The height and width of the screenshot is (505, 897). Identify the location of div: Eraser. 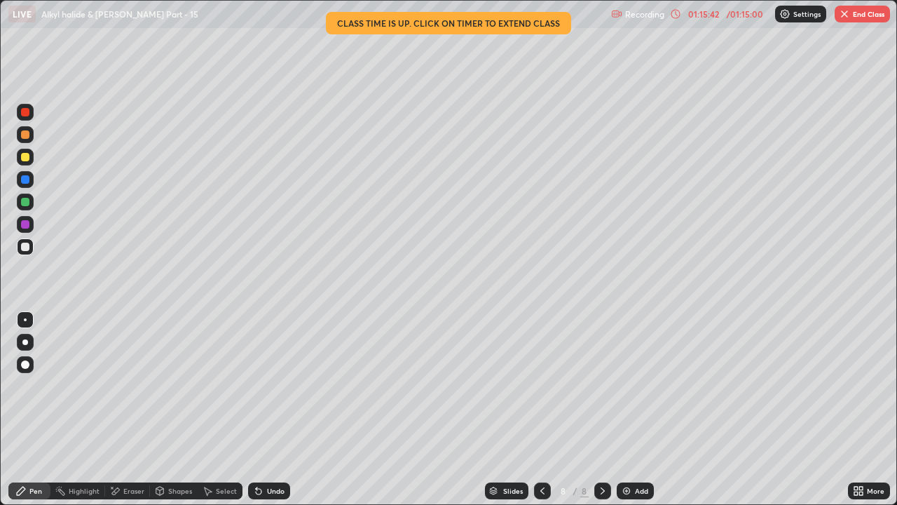
(134, 490).